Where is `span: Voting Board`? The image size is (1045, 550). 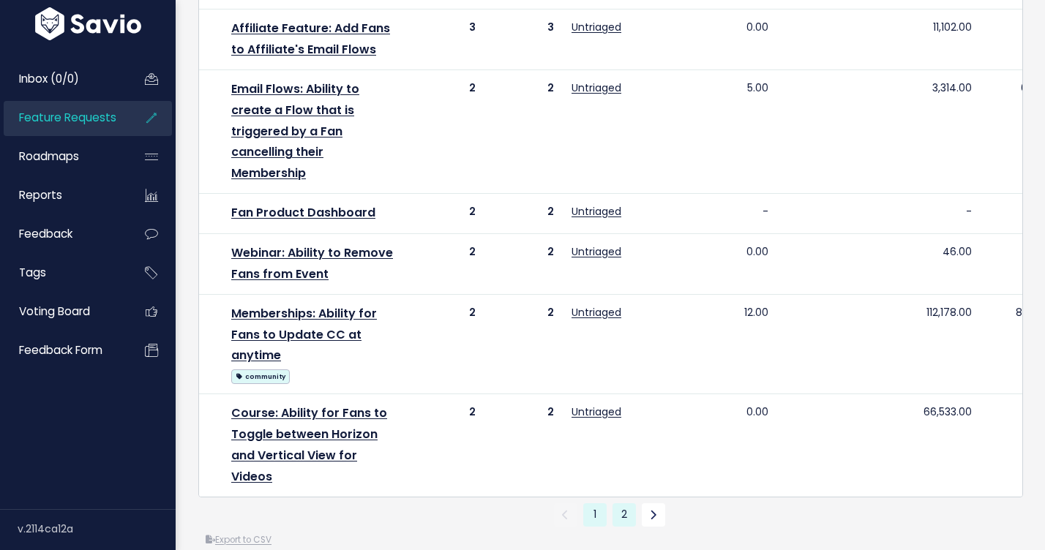
span: Voting Board is located at coordinates (54, 311).